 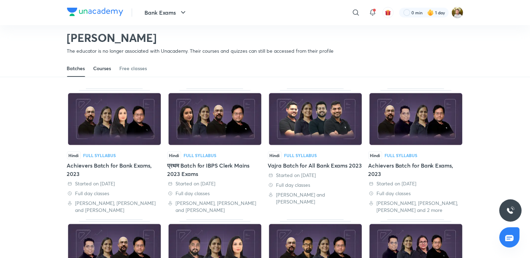 I want to click on a: Courses, so click(x=102, y=68).